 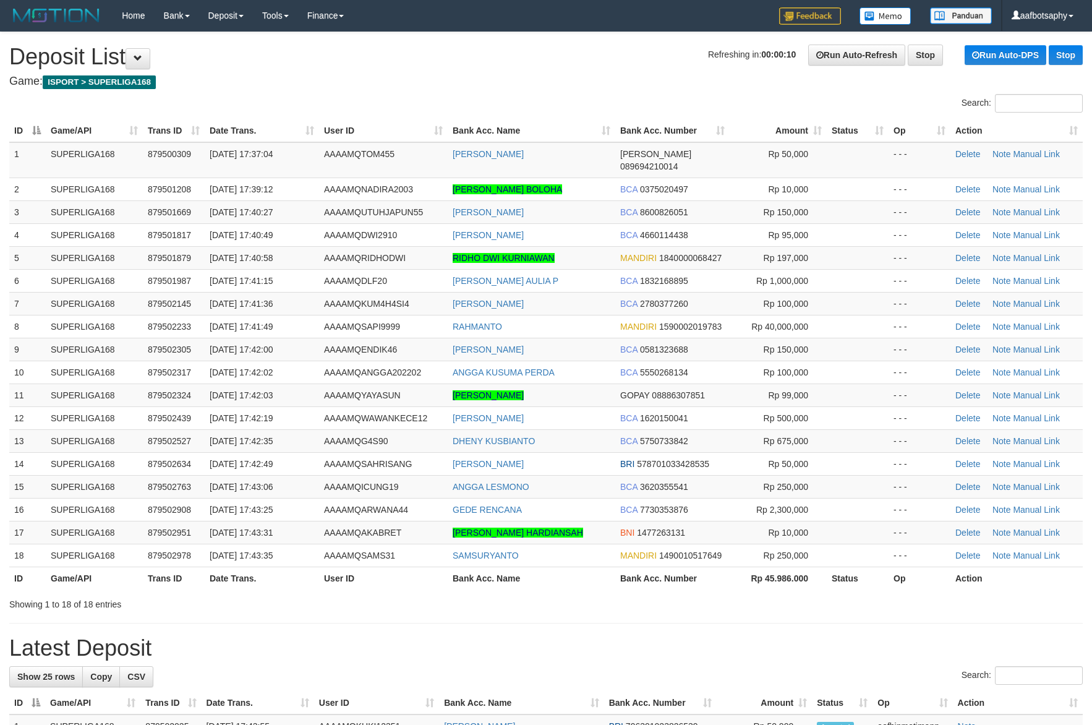 I want to click on span: Copy 5750733842 to clipboard, so click(x=664, y=441).